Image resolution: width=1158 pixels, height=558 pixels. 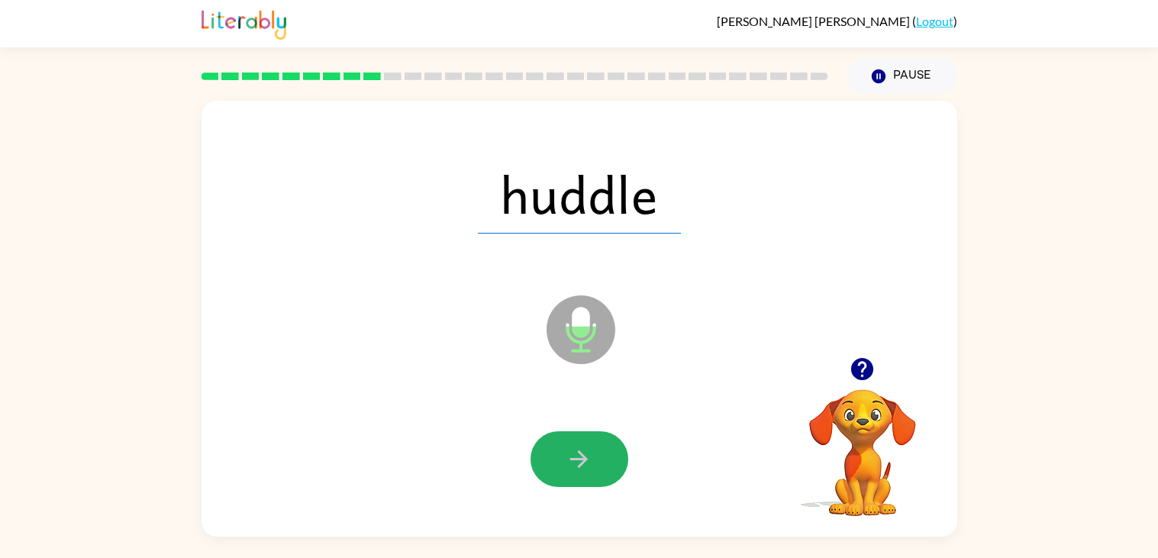 I want to click on a: Logout, so click(x=934, y=21).